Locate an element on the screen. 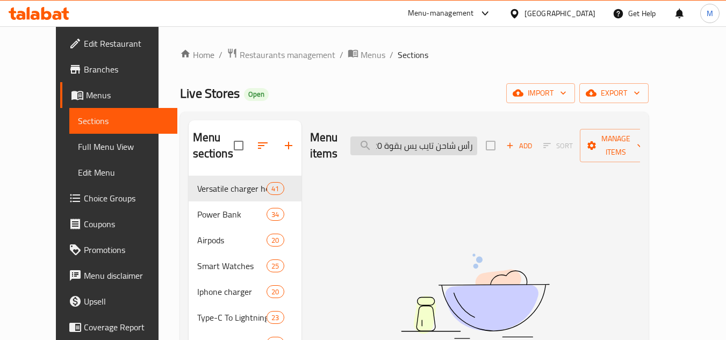 This screenshot has height=340, width=726. span: Full Menu View is located at coordinates (123, 147).